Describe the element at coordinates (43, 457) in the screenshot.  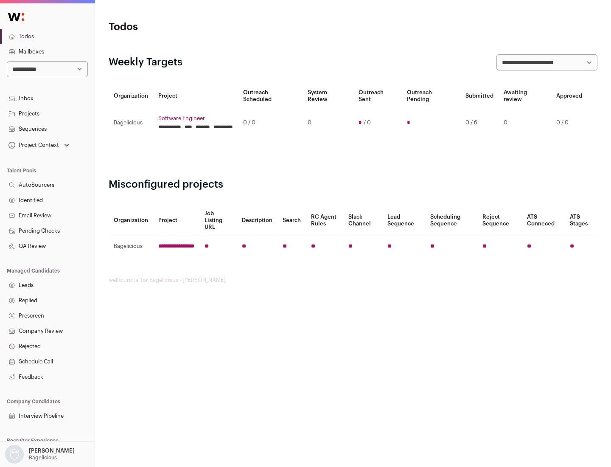
I see `p: Bagelicious` at that location.